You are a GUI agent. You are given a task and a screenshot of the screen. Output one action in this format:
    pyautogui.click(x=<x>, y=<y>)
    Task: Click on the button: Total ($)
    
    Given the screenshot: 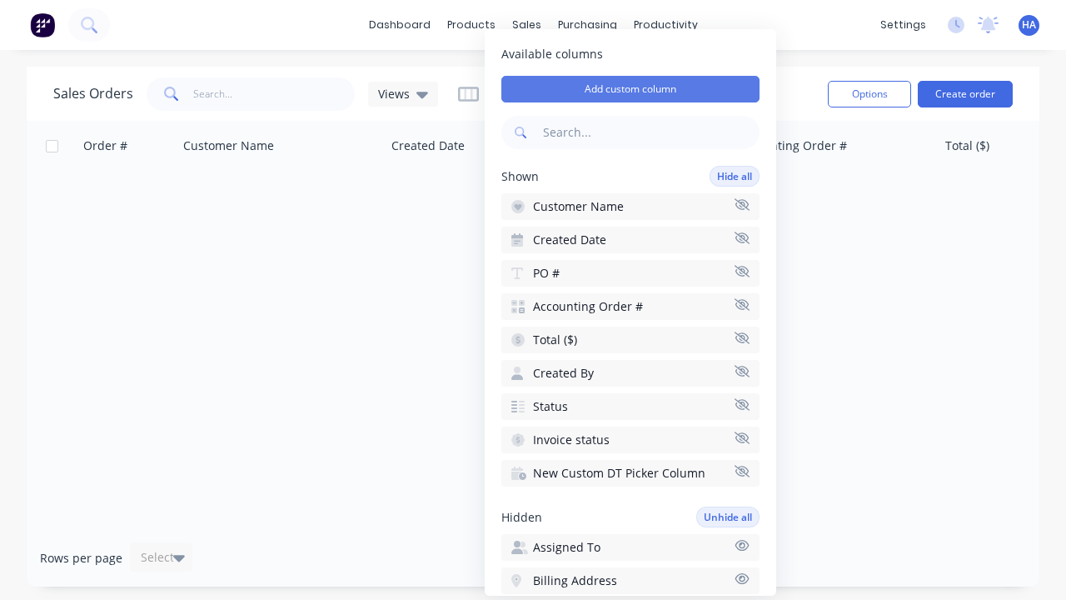 What is the action you would take?
    pyautogui.click(x=630, y=340)
    